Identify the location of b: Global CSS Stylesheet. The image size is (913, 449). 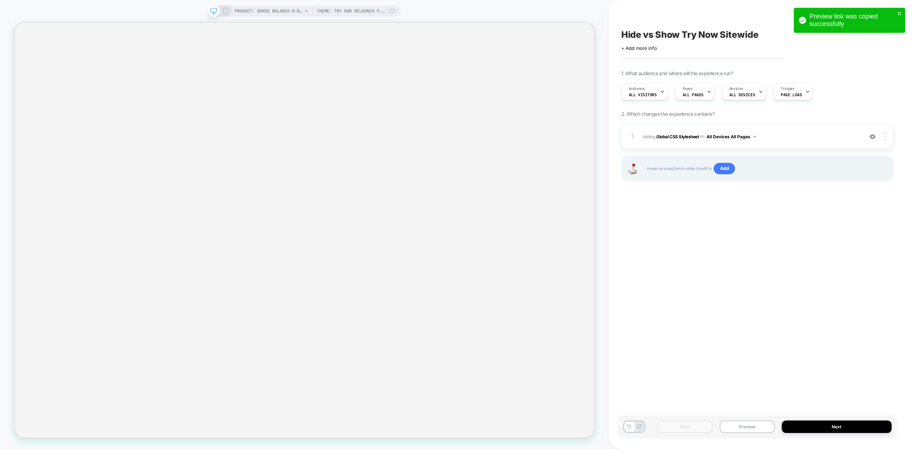
(677, 136).